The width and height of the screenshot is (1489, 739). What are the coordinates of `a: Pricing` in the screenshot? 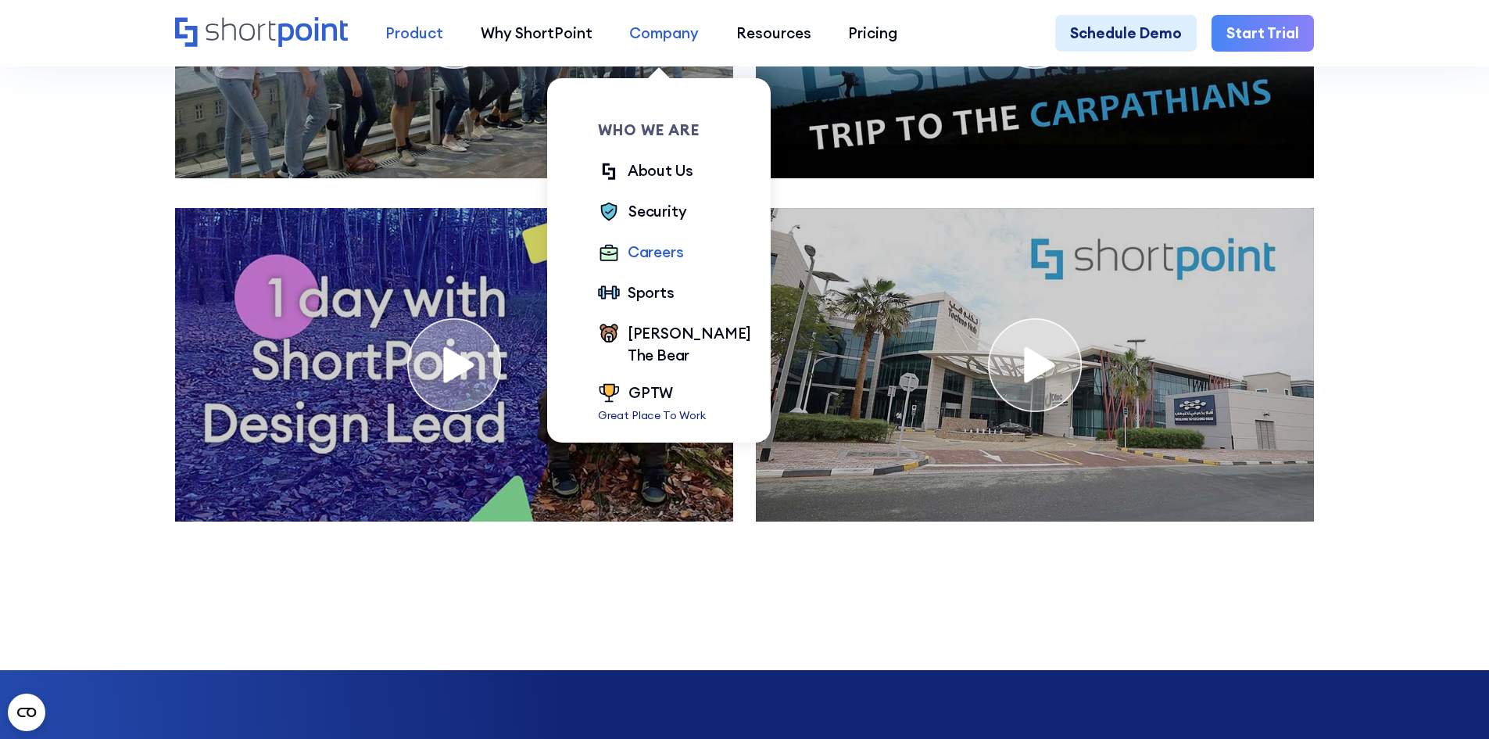 It's located at (873, 34).